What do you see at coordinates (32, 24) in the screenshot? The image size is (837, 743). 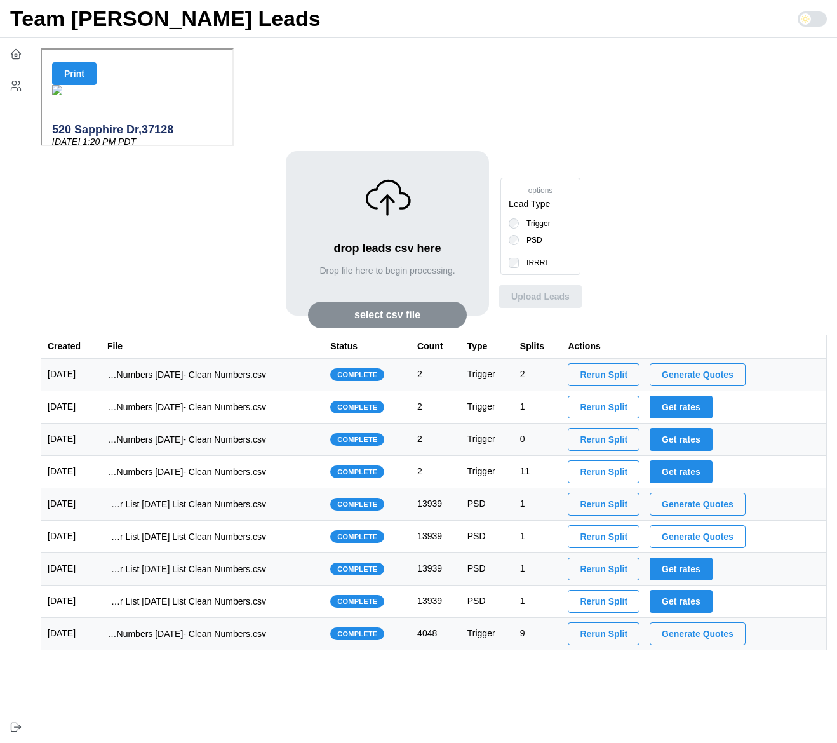 I see `span: Print` at bounding box center [32, 24].